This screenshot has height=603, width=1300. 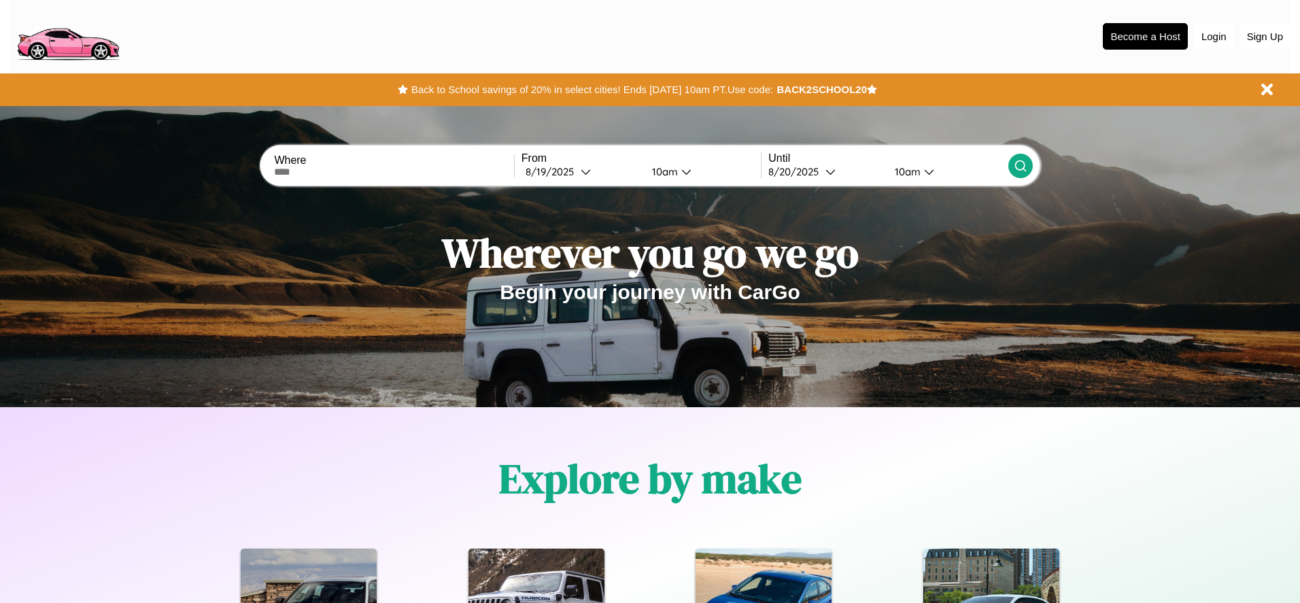 I want to click on label: From, so click(x=641, y=158).